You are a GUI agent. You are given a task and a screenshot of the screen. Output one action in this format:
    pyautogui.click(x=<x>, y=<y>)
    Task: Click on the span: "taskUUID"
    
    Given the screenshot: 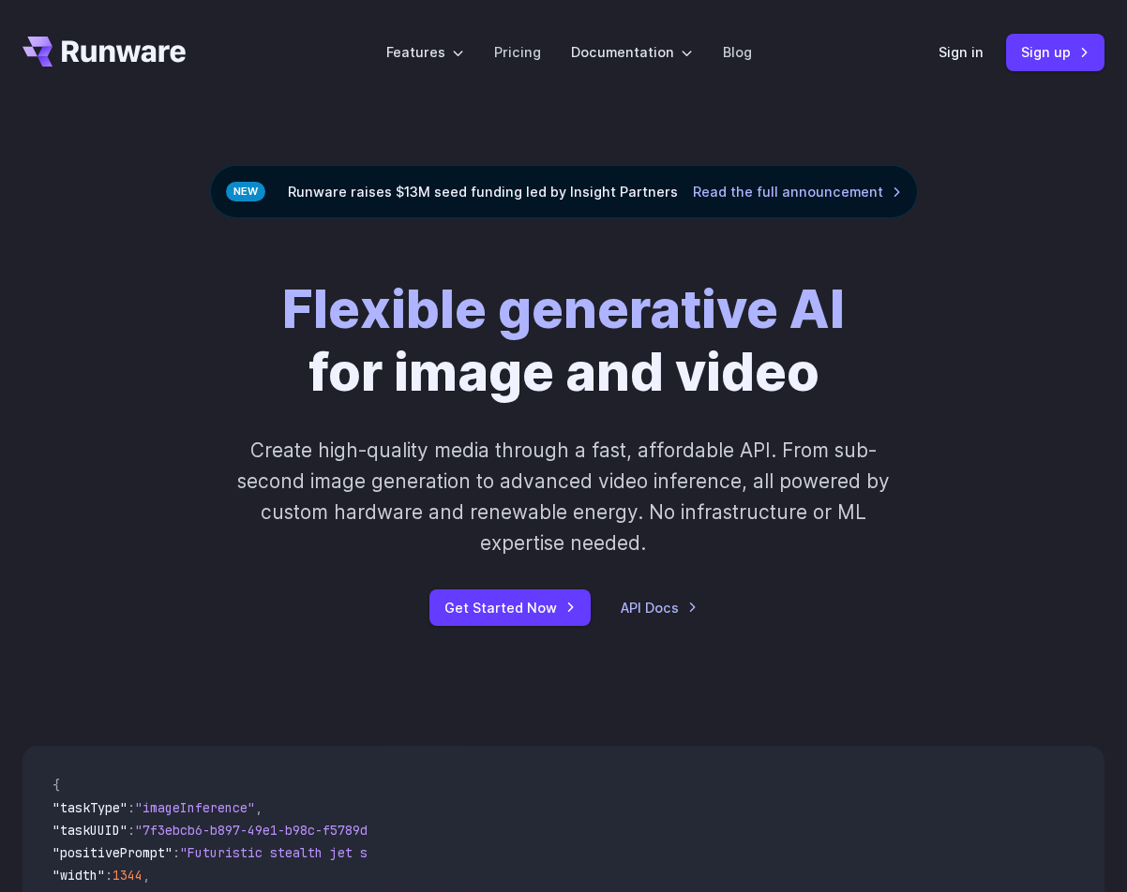 What is the action you would take?
    pyautogui.click(x=90, y=831)
    